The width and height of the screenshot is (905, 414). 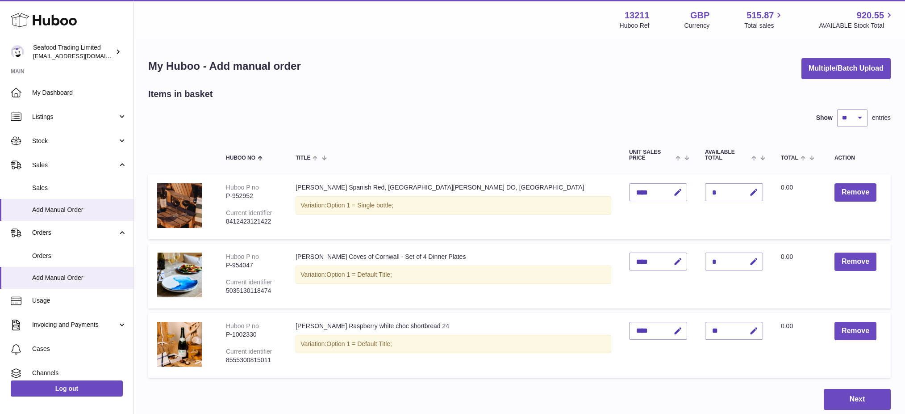 What do you see at coordinates (252, 334) in the screenshot?
I see `div: P-1002330` at bounding box center [252, 334].